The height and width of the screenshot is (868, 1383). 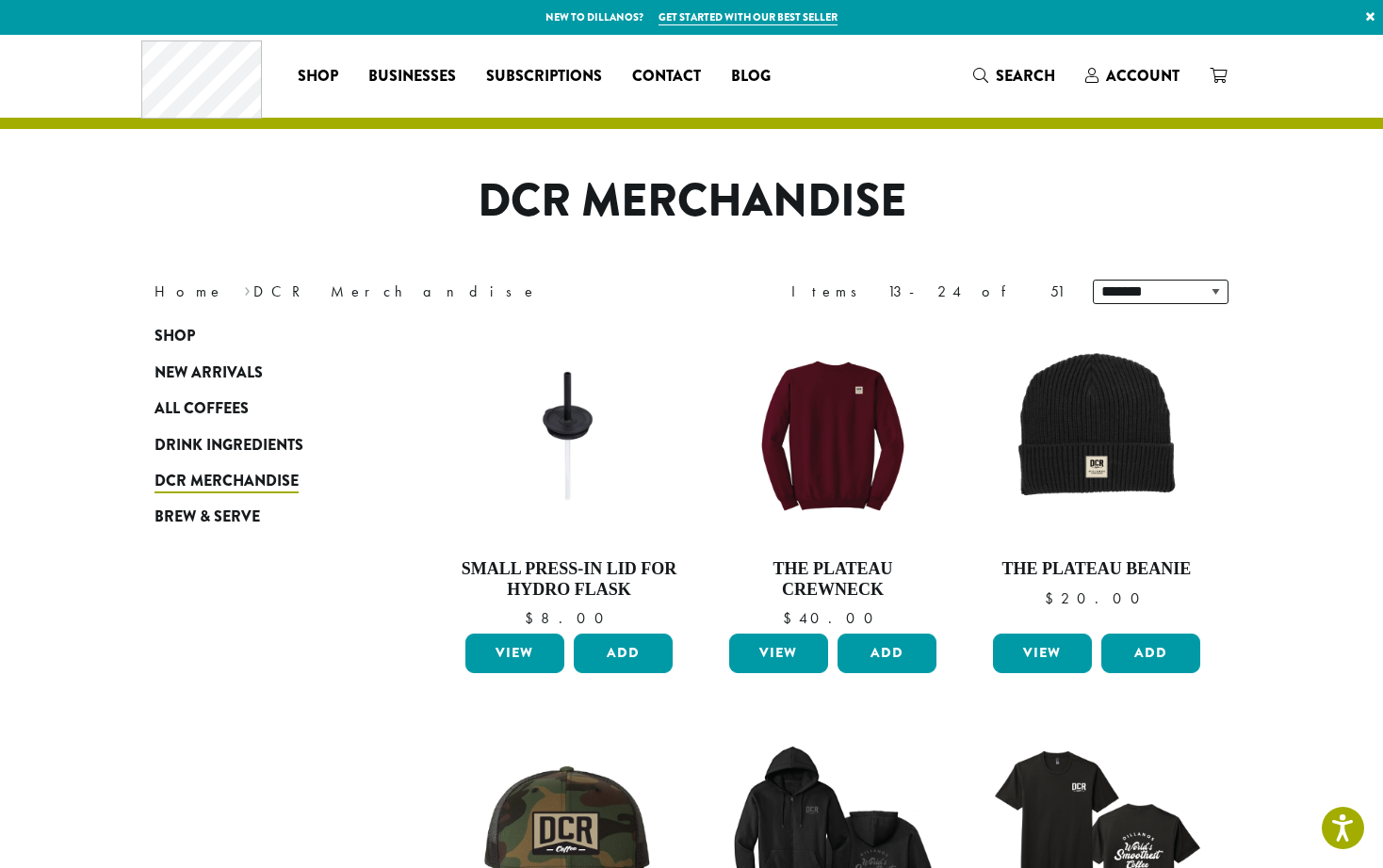 What do you see at coordinates (666, 76) in the screenshot?
I see `span: Contact` at bounding box center [666, 76].